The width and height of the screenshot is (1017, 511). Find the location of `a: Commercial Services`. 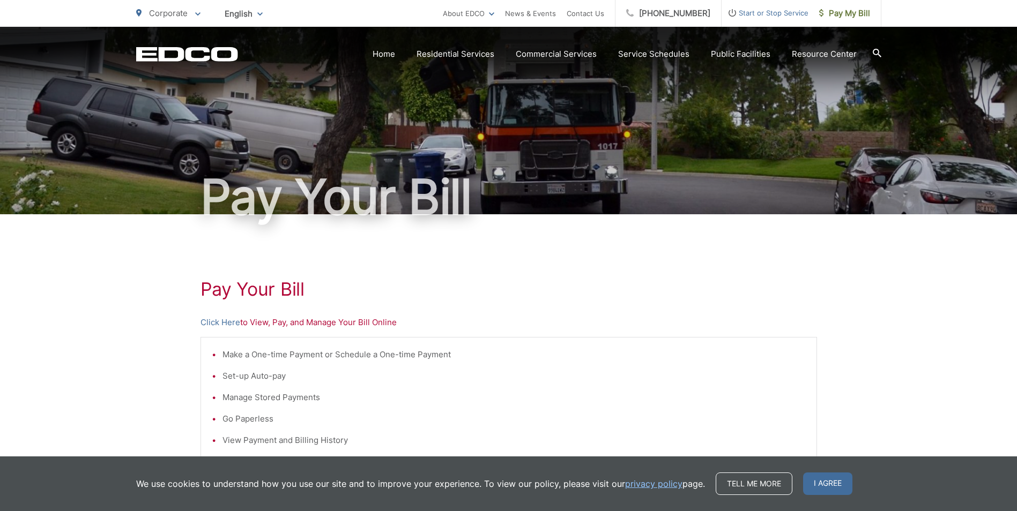

a: Commercial Services is located at coordinates (556, 54).